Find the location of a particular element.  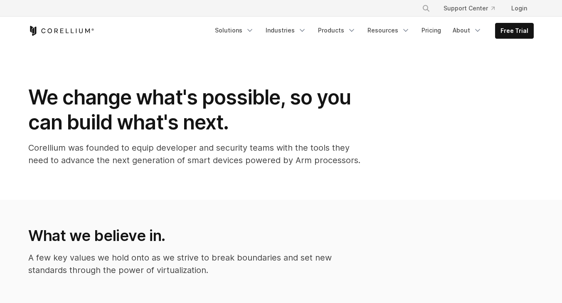

a: Corellium Home is located at coordinates (61, 31).